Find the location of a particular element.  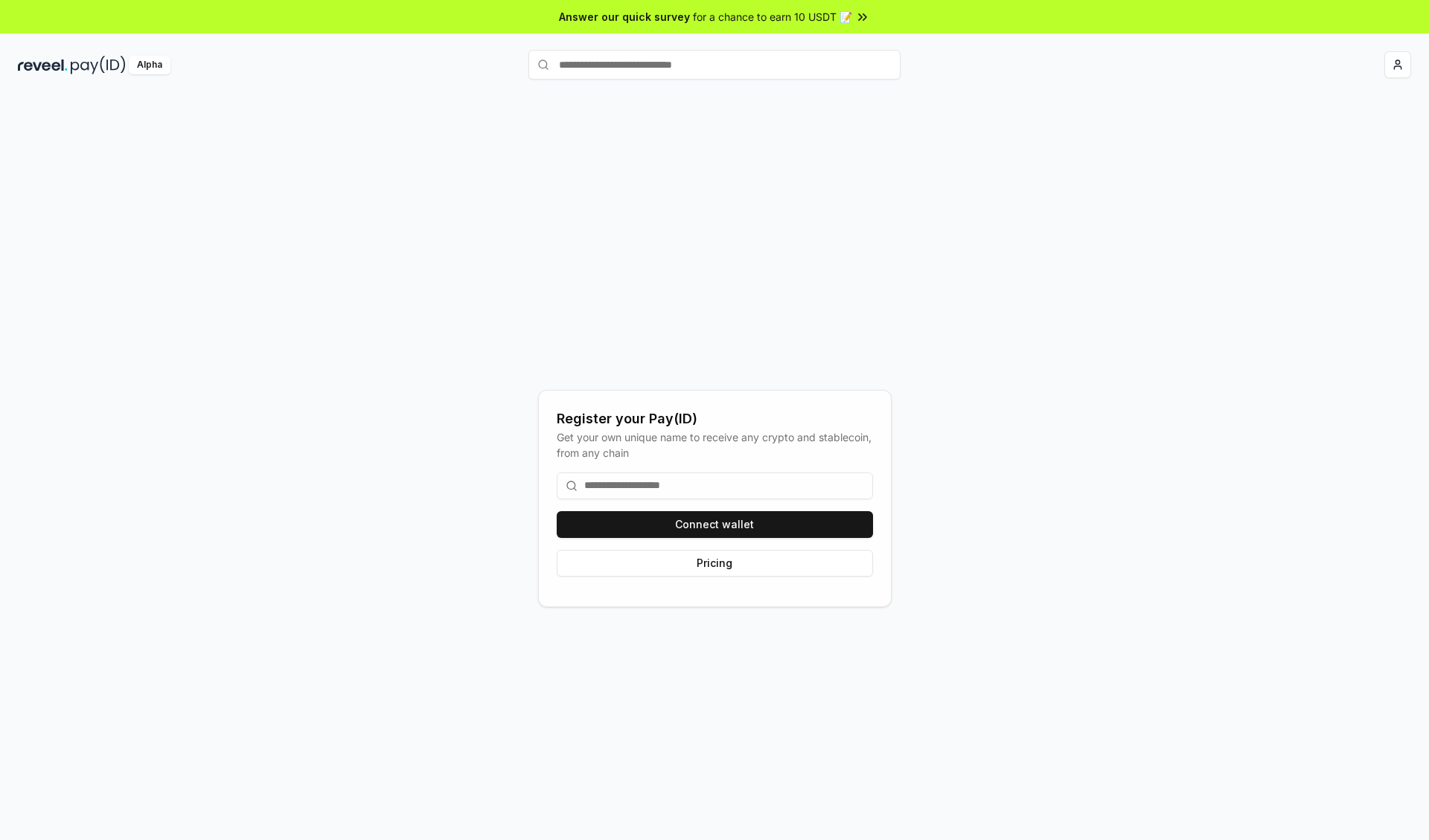

span: Answer our quick survey is located at coordinates (625, 17).